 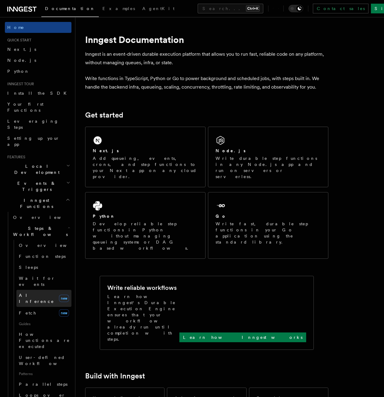 What do you see at coordinates (268, 167) in the screenshot?
I see `p: Write durable step functions in any Node.js app and run on servers or serverless.` at bounding box center [268, 167].